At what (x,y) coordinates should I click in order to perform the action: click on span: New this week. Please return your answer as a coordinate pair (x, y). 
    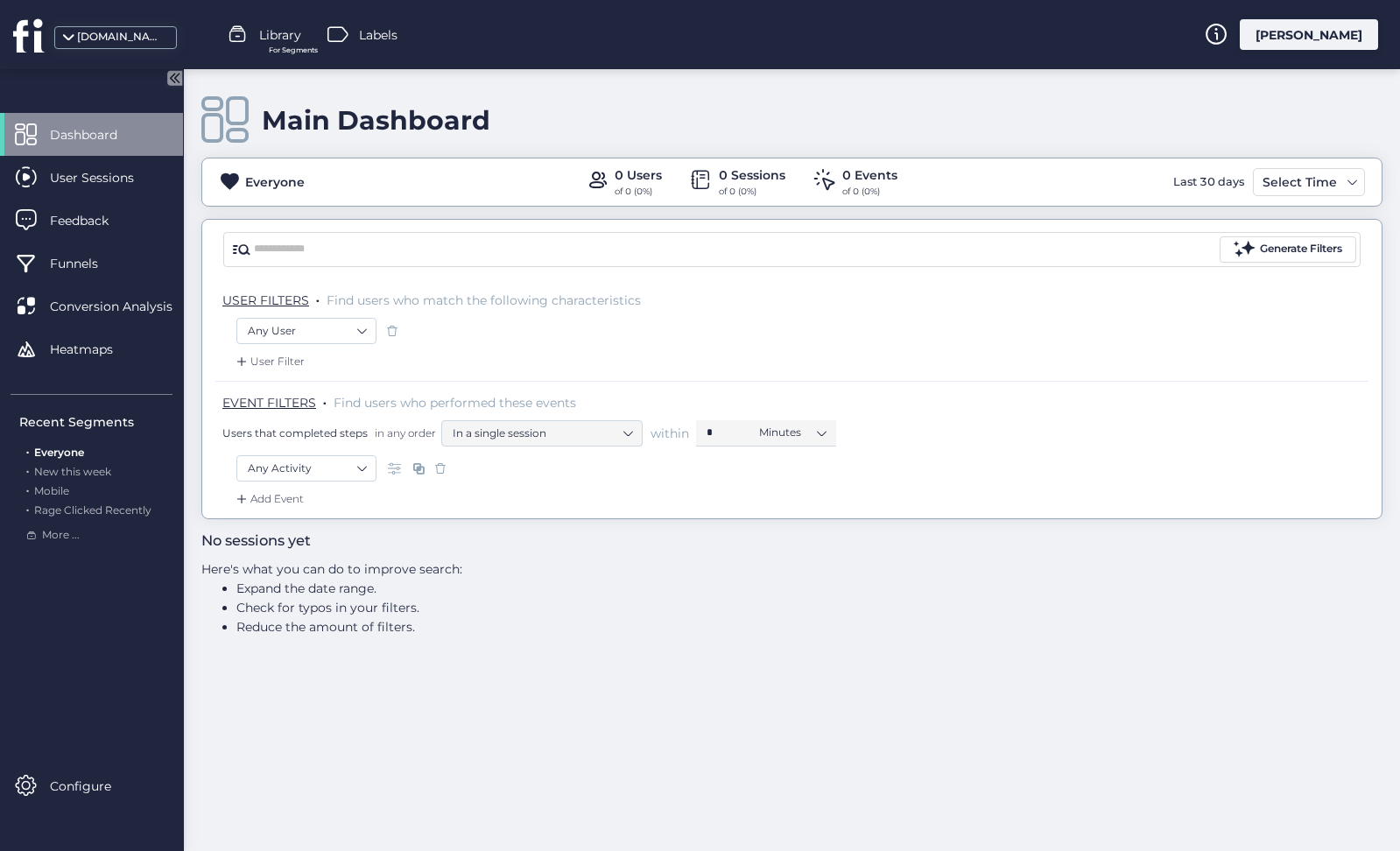
    Looking at the image, I should click on (73, 471).